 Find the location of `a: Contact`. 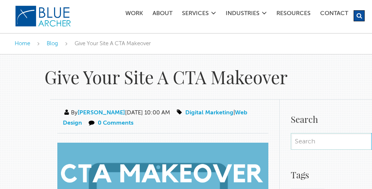

a: Contact is located at coordinates (334, 14).